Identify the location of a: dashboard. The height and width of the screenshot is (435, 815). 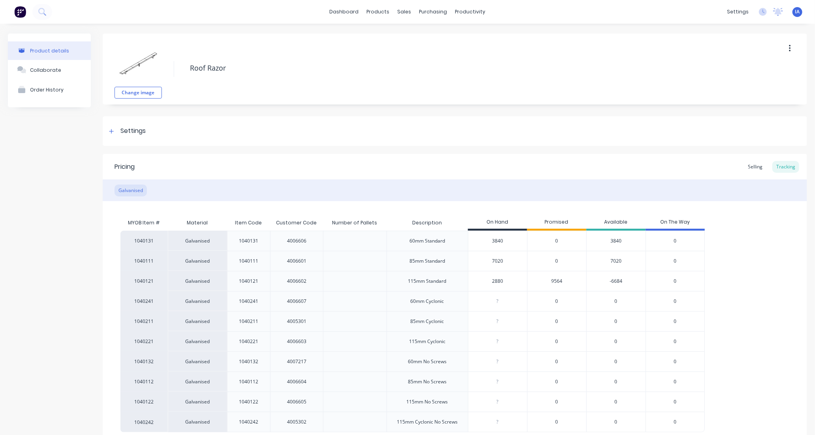
(344, 12).